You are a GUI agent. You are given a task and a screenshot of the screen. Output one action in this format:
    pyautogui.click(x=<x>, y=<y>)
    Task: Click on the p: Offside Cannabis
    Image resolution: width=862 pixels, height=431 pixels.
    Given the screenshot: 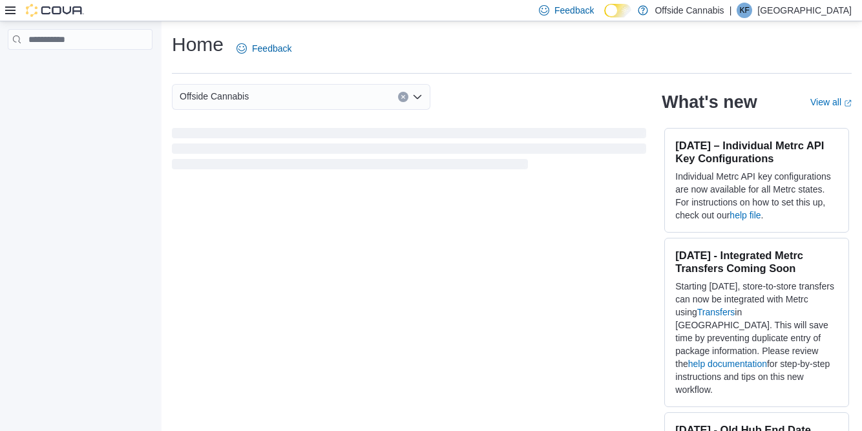 What is the action you would take?
    pyautogui.click(x=689, y=10)
    